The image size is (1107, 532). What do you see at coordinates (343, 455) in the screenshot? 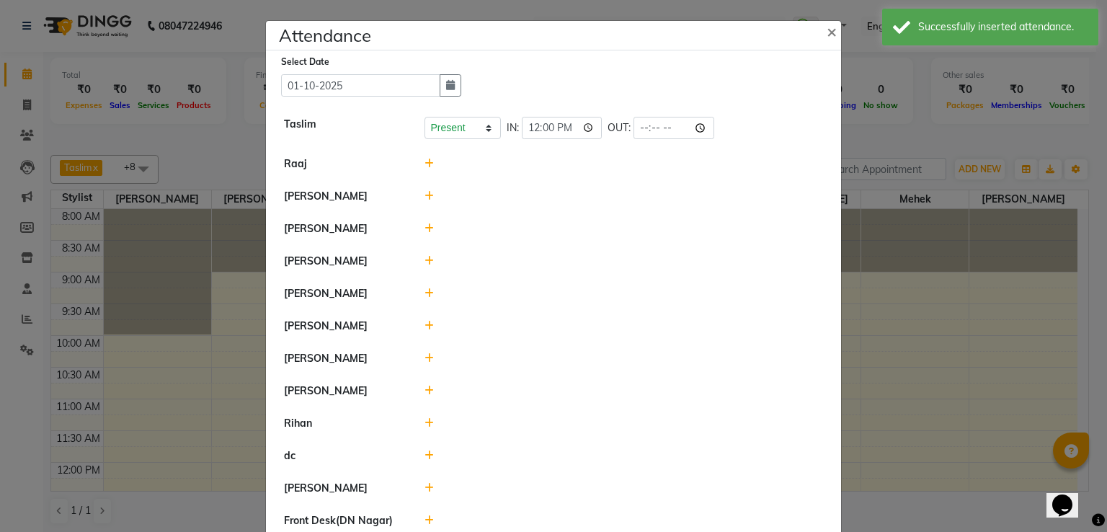
I see `div: dc` at bounding box center [343, 455].